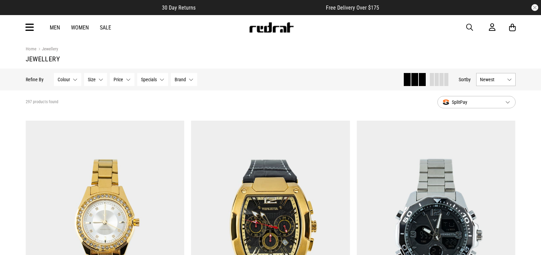  Describe the element at coordinates (118, 80) in the screenshot. I see `span: Price` at that location.